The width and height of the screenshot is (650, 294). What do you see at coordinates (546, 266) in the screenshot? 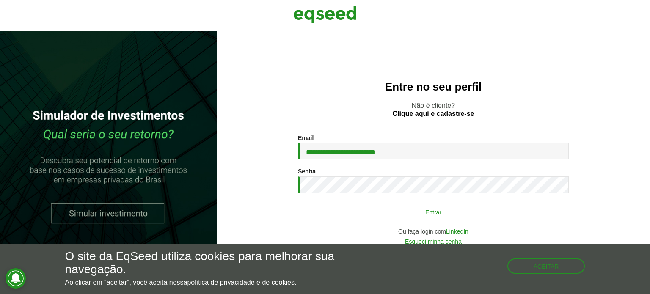
I see `button: Aceitar` at bounding box center [546, 266].